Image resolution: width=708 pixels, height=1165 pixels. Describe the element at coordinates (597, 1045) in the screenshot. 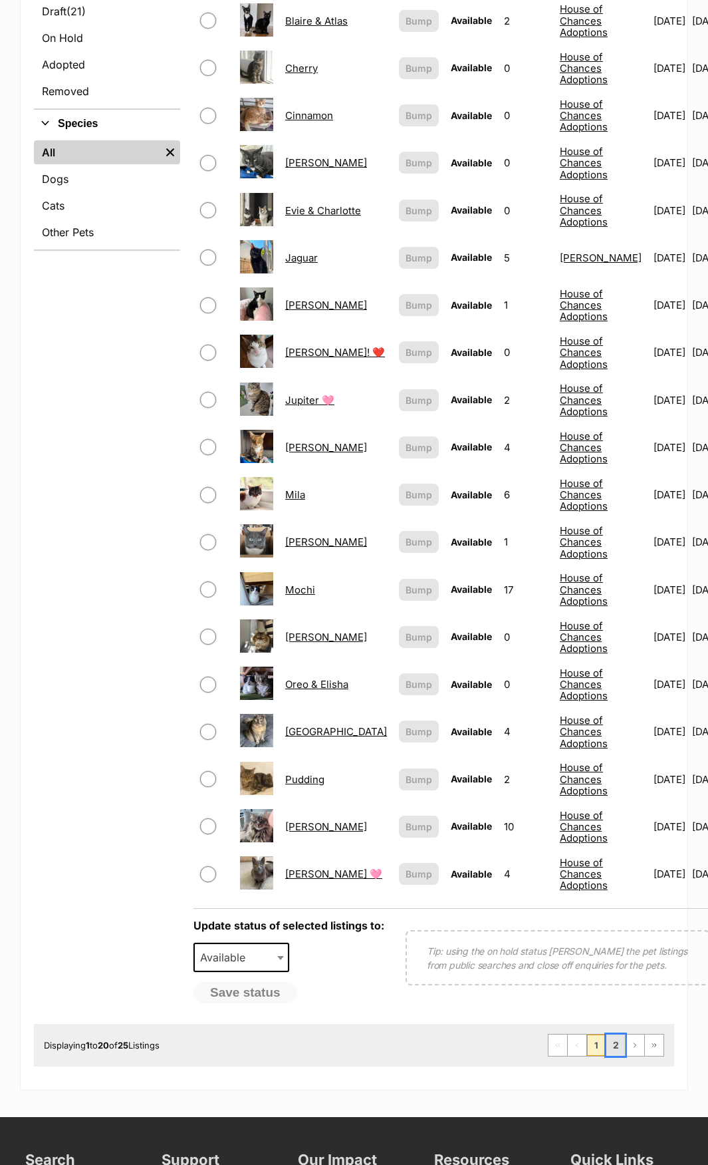

I see `span: Page 1` at that location.